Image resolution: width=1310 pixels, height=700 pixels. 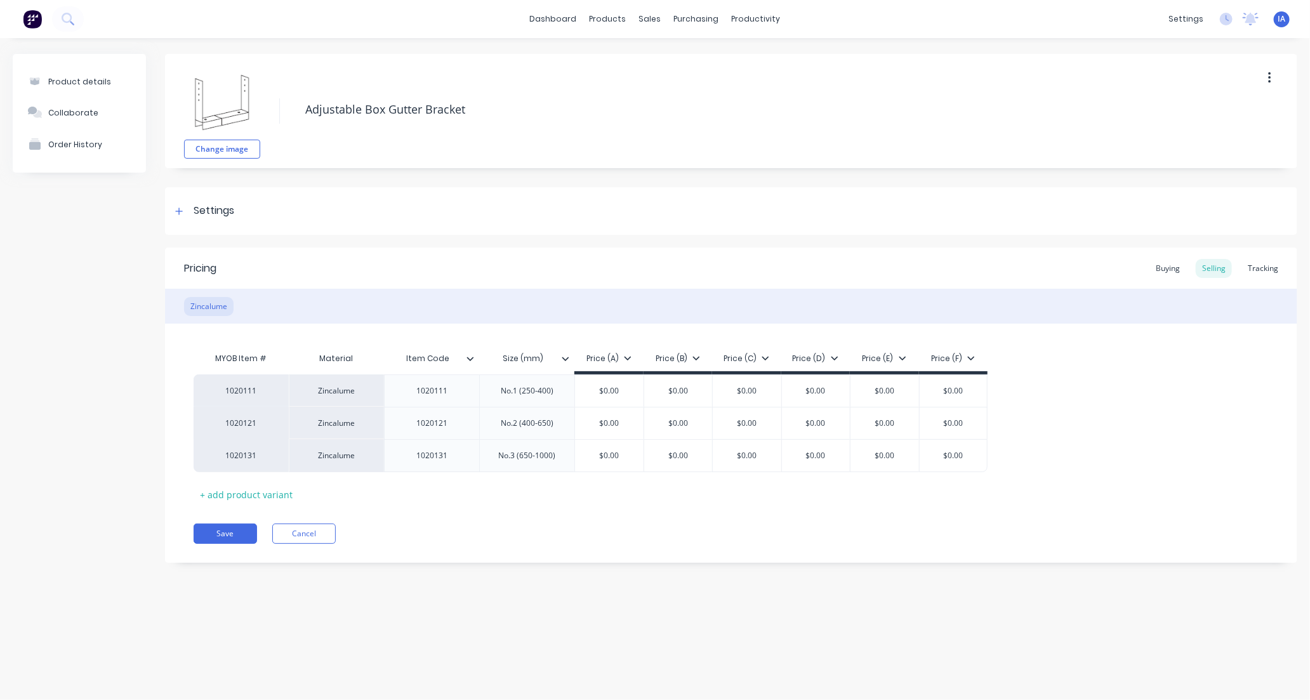 I want to click on button: Collaborate, so click(x=79, y=112).